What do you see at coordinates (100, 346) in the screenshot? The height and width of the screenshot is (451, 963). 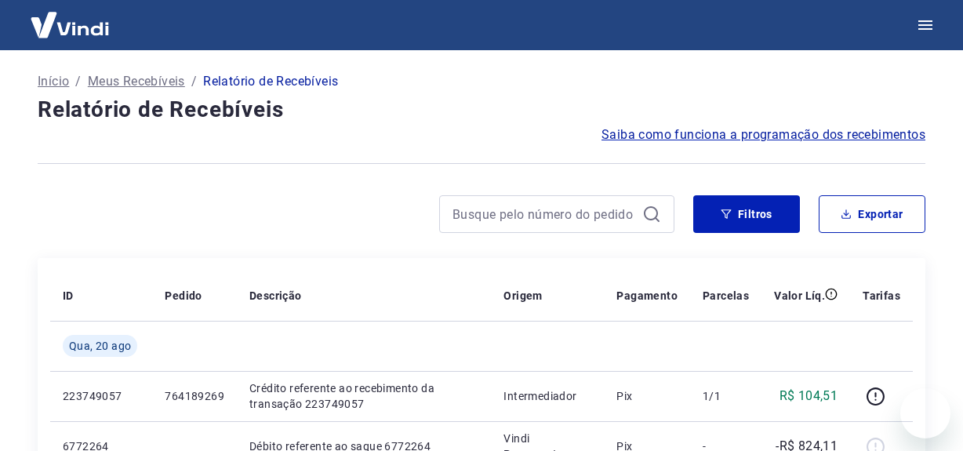 I see `span: Qua, 20 ago` at bounding box center [100, 346].